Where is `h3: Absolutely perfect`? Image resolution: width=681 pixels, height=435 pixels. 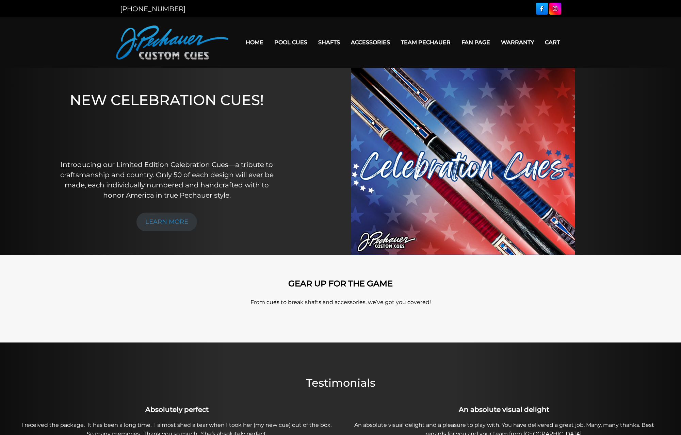 h3: Absolutely perfect is located at coordinates (177, 410).